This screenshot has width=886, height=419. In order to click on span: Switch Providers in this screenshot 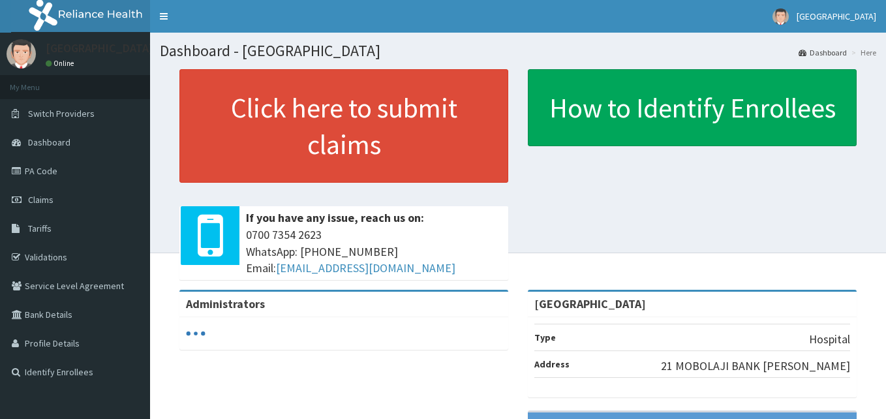, I will do `click(61, 113)`.